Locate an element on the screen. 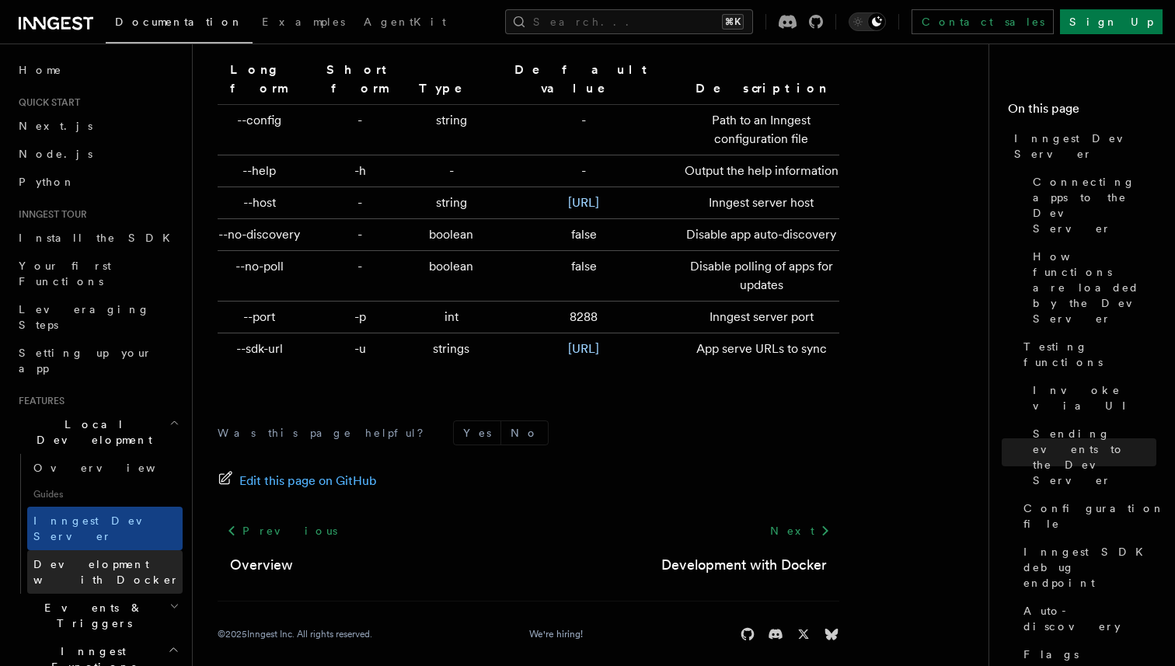 The height and width of the screenshot is (666, 1175). span: Auto-discovery is located at coordinates (1089, 618).